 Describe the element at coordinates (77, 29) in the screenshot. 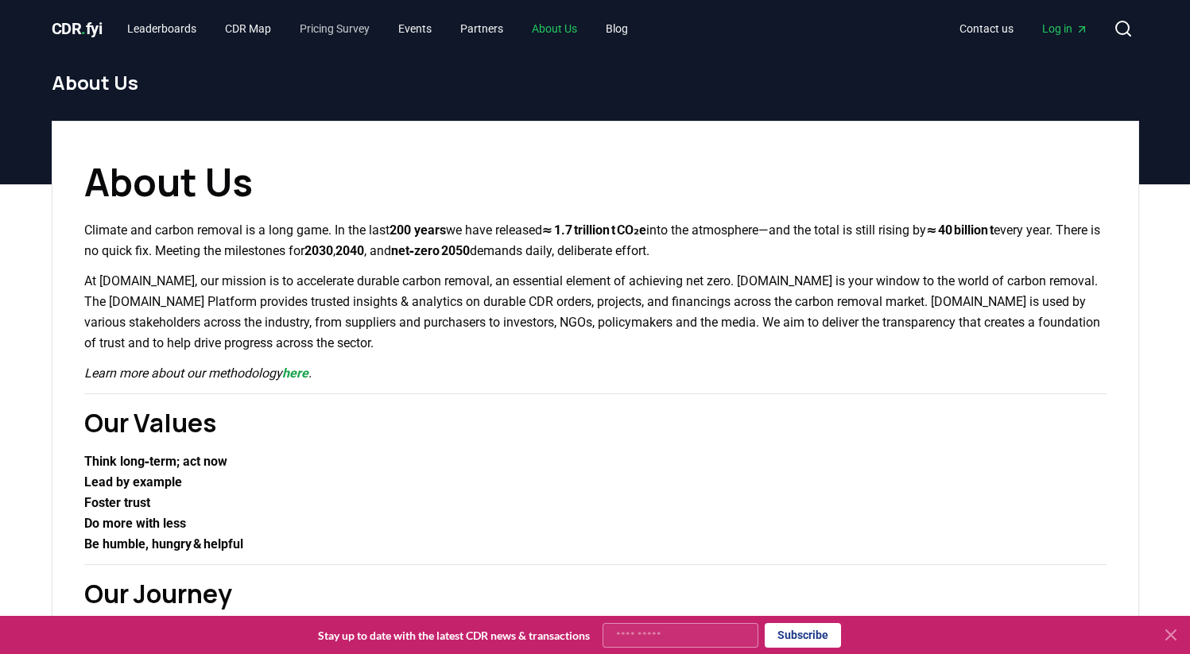

I see `span: CDR fyi` at that location.